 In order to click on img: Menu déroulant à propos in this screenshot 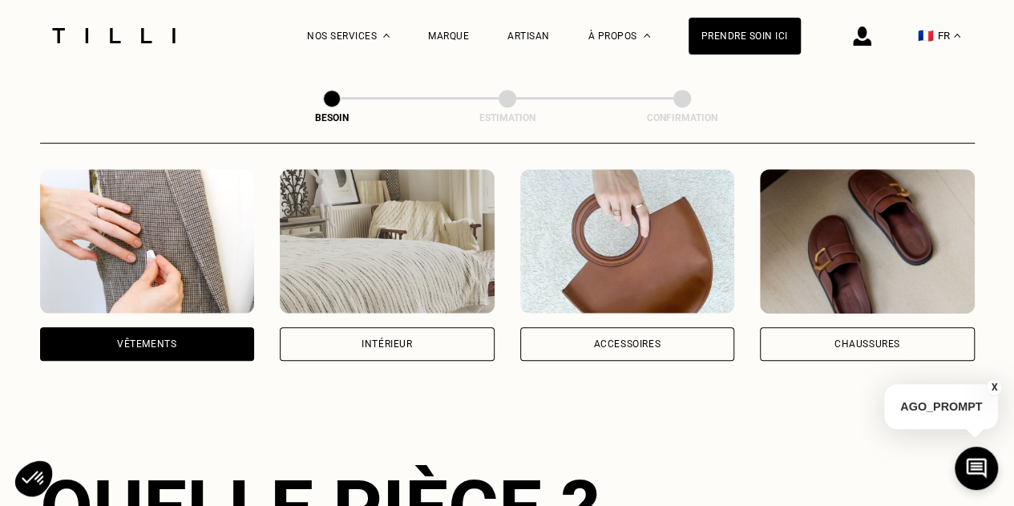, I will do `click(647, 35)`.